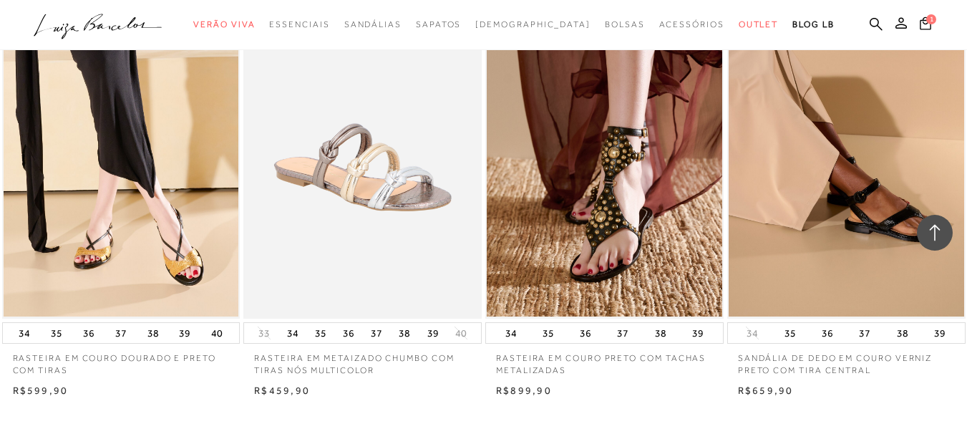 This screenshot has width=967, height=429. What do you see at coordinates (846, 360) in the screenshot?
I see `p: SANDÁLIA DE DEDO EM COURO VERNIZ PRETO COM TIRA CENTRAL` at bounding box center [846, 360].